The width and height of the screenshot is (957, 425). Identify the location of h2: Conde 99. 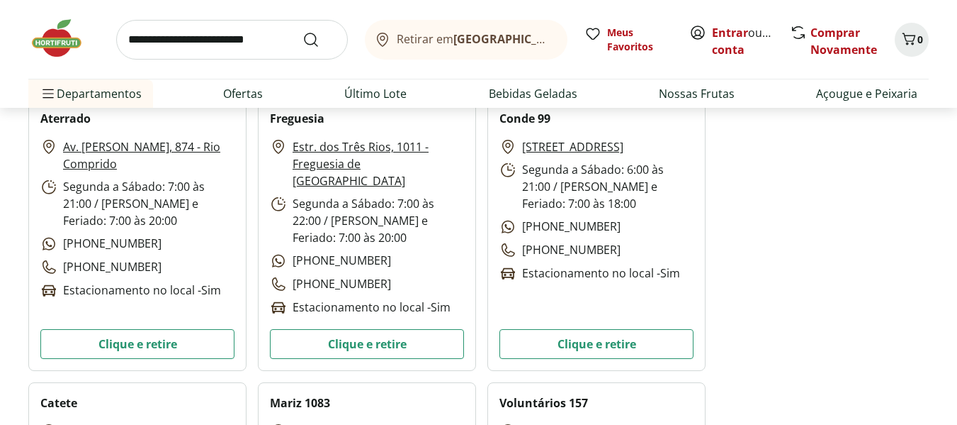
(525, 118).